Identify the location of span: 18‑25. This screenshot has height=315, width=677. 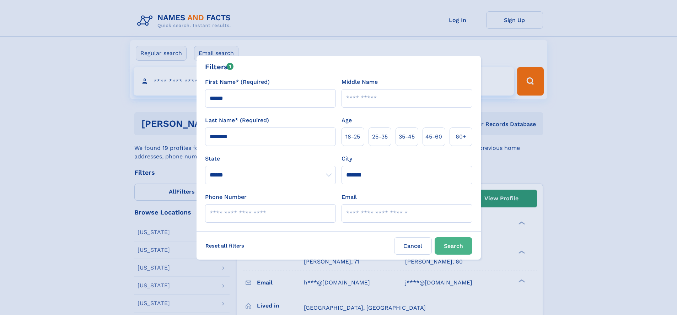
(352, 137).